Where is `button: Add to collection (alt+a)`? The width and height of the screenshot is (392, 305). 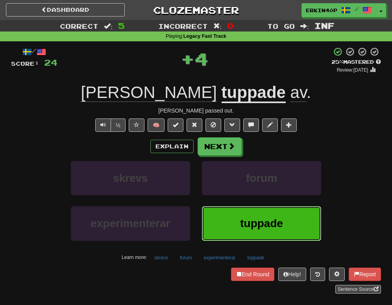
button: Add to collection (alt+a) is located at coordinates (289, 125).